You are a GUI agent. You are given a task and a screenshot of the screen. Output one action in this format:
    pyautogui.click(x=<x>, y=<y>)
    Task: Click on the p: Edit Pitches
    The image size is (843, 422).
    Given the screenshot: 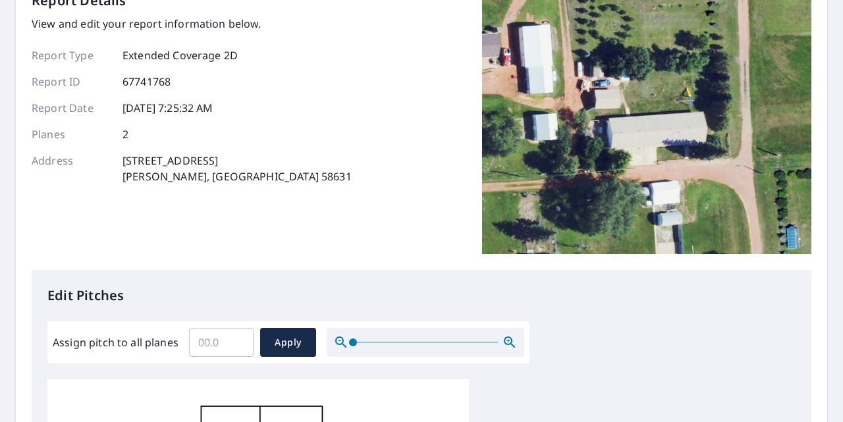 What is the action you would take?
    pyautogui.click(x=422, y=296)
    